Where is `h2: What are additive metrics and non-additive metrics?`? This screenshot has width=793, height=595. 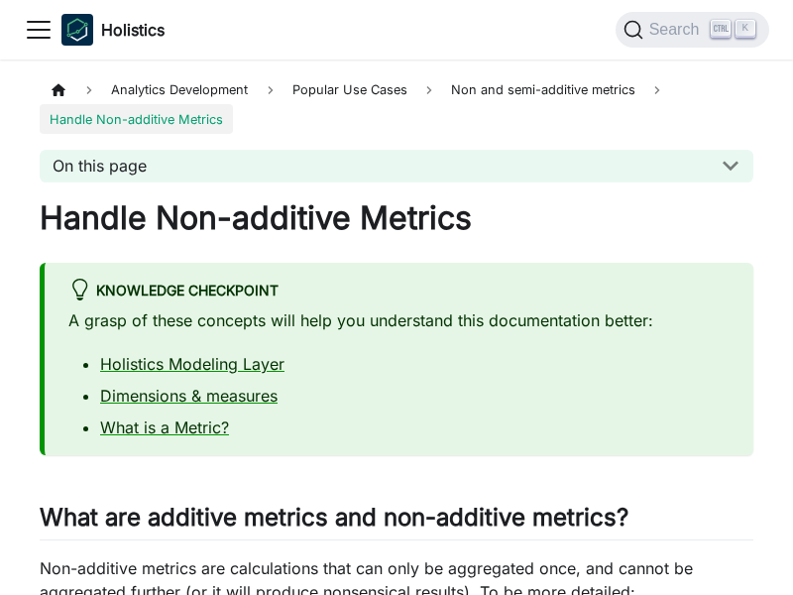
h2: What are additive metrics and non-additive metrics? is located at coordinates (397, 522).